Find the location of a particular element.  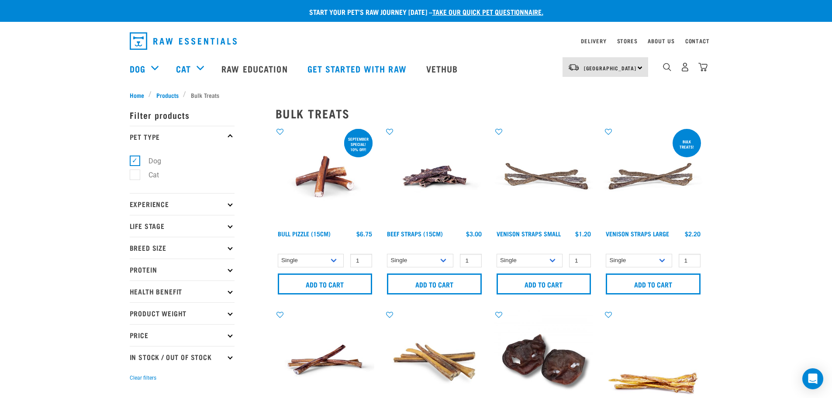

label: Dog is located at coordinates (149, 161).